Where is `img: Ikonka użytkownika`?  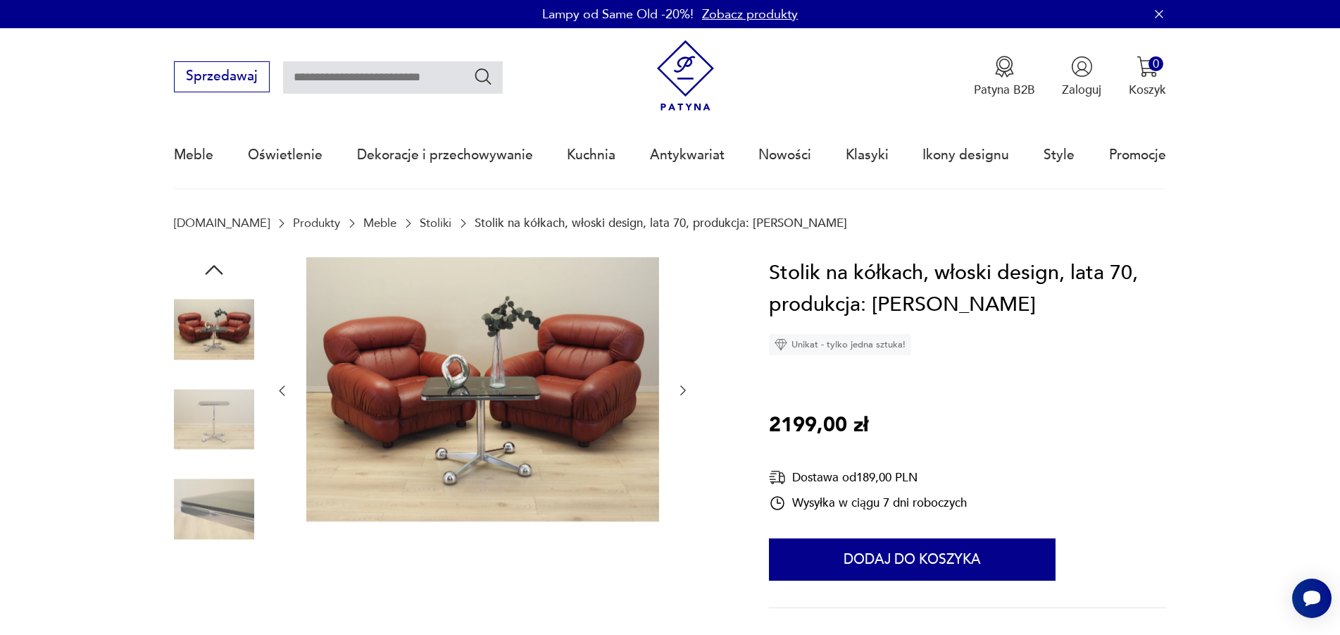 img: Ikonka użytkownika is located at coordinates (1082, 66).